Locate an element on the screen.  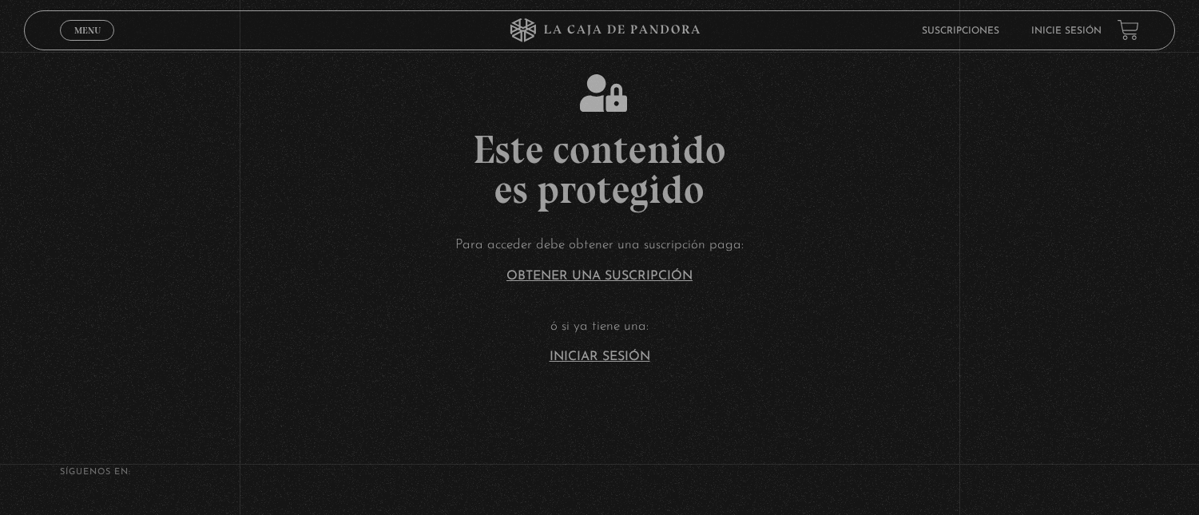
h4: SÍguenos en: is located at coordinates (599, 472).